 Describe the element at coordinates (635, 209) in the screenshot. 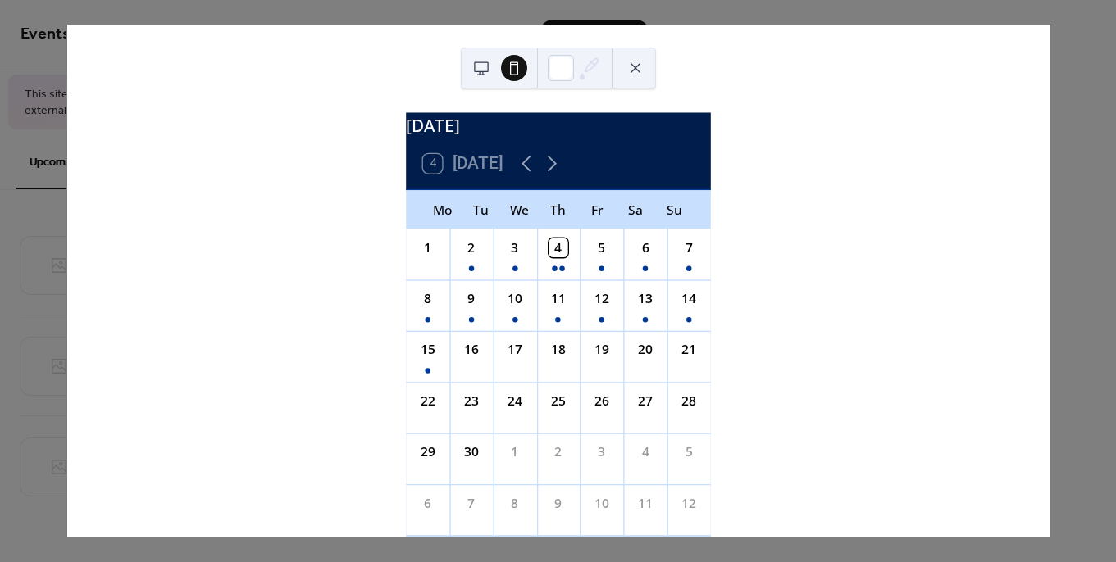

I see `div: Sa` at that location.